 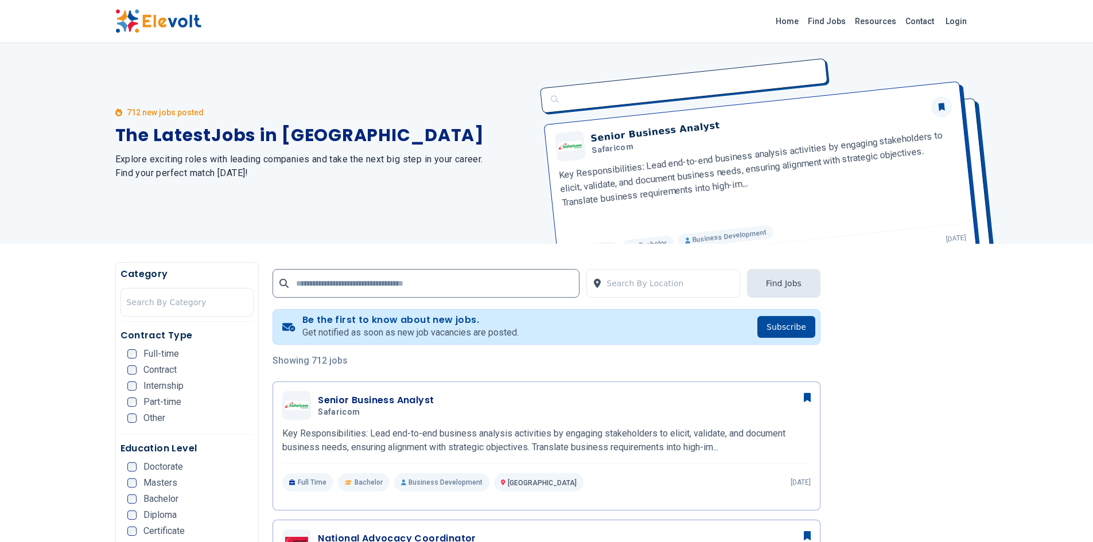 I want to click on h5: Education Level, so click(x=187, y=449).